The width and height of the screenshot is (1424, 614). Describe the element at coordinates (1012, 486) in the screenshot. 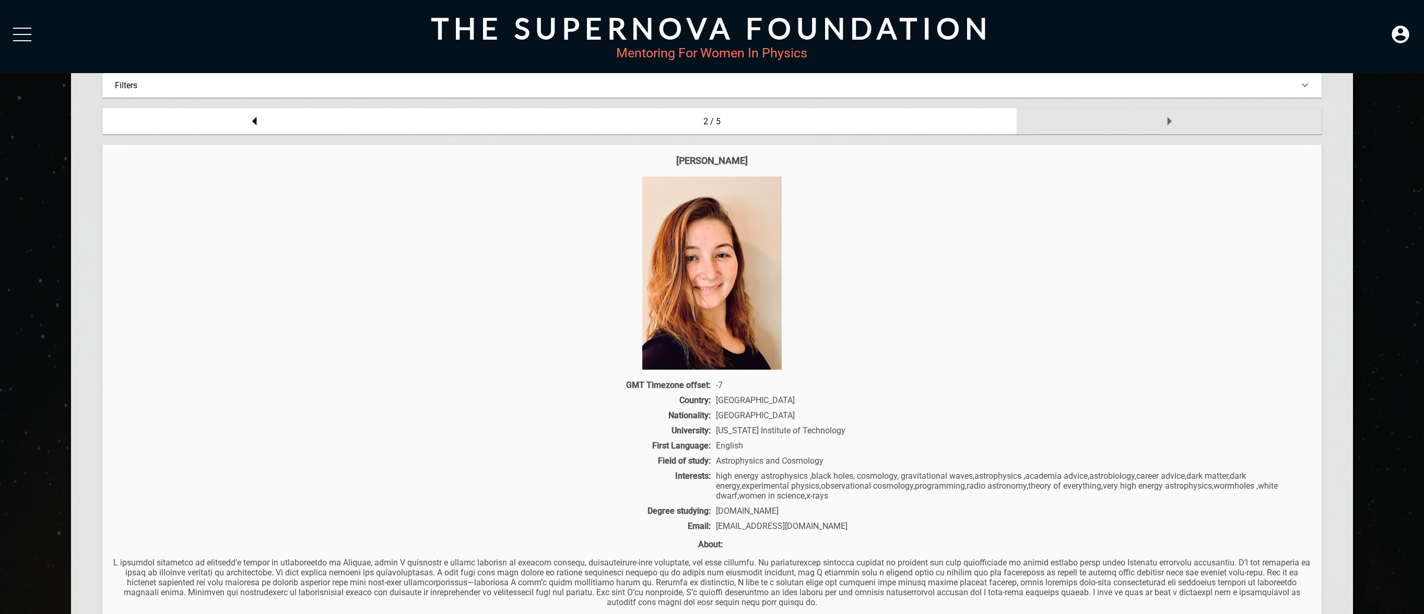

I see `div: high energy astrophysics ,black holes, cosmology, gravitational waves,astrophysics ,academia advi...` at that location.